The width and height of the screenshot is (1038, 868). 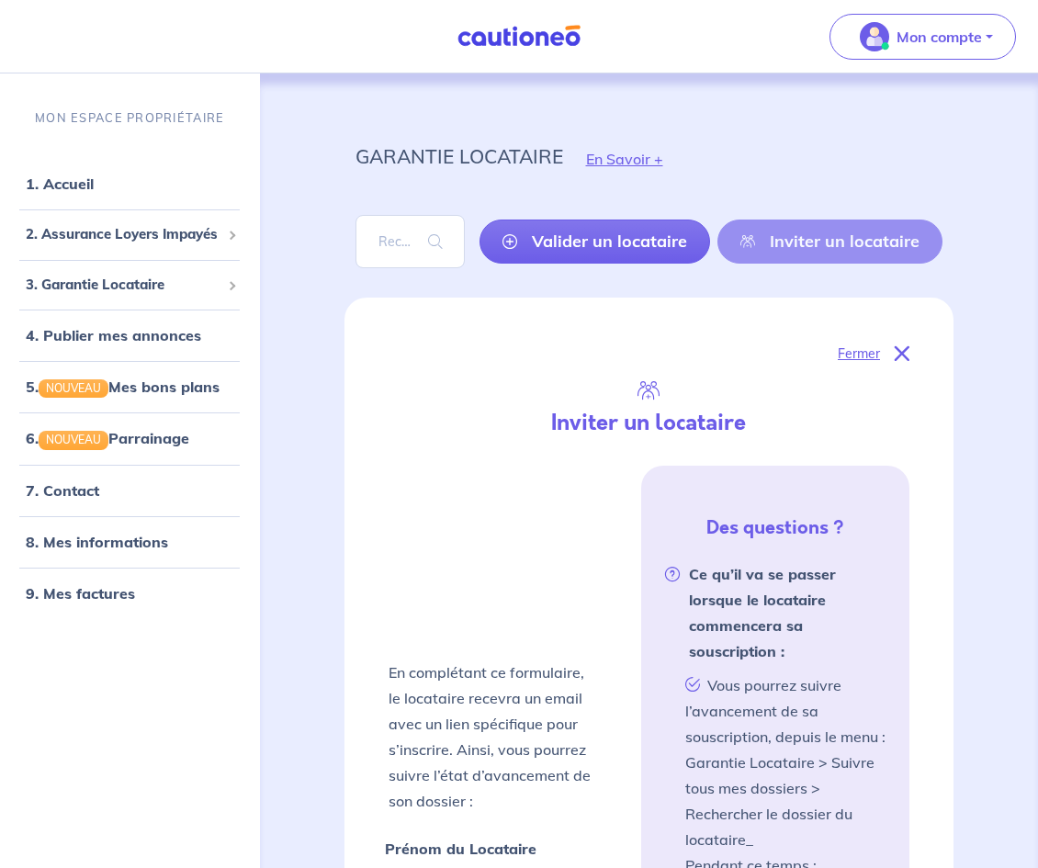 I want to click on a: 1. Accueil, so click(x=60, y=184).